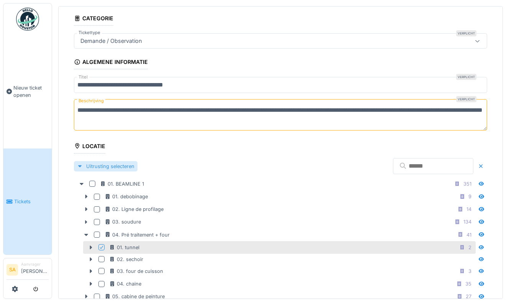 Image resolution: width=509 pixels, height=302 pixels. Describe the element at coordinates (134, 296) in the screenshot. I see `div: 05. cabine de peinture` at that location.